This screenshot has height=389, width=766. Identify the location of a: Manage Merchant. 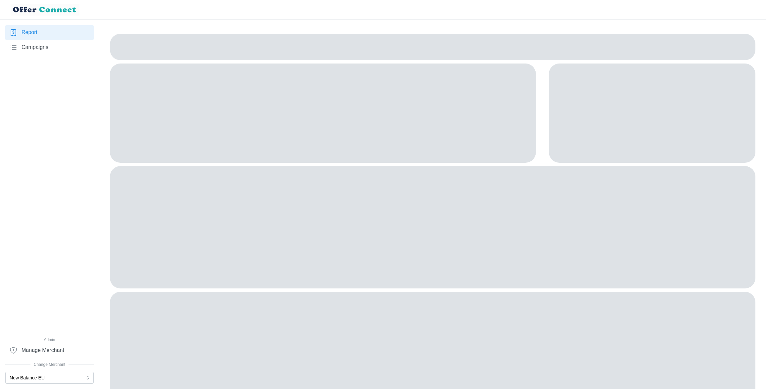
(49, 350).